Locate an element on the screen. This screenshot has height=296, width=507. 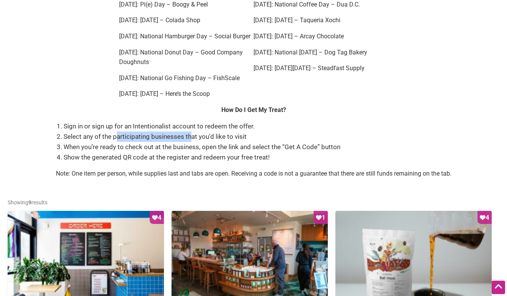
li: Sign in or sign up for an Intentionalist account to redeem the offer. is located at coordinates (257, 126).